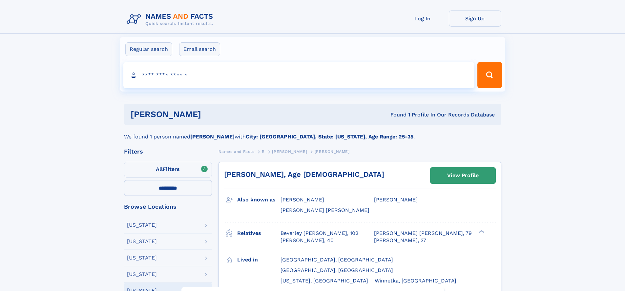 The image size is (625, 291). I want to click on div: Found 1 Profile In Our Records Database, so click(395, 115).